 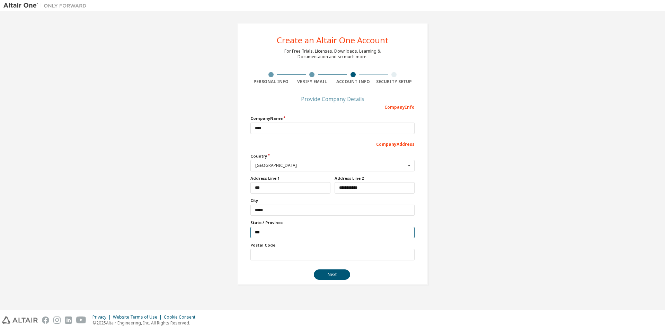 I want to click on img: altair_logo.svg, so click(x=20, y=320).